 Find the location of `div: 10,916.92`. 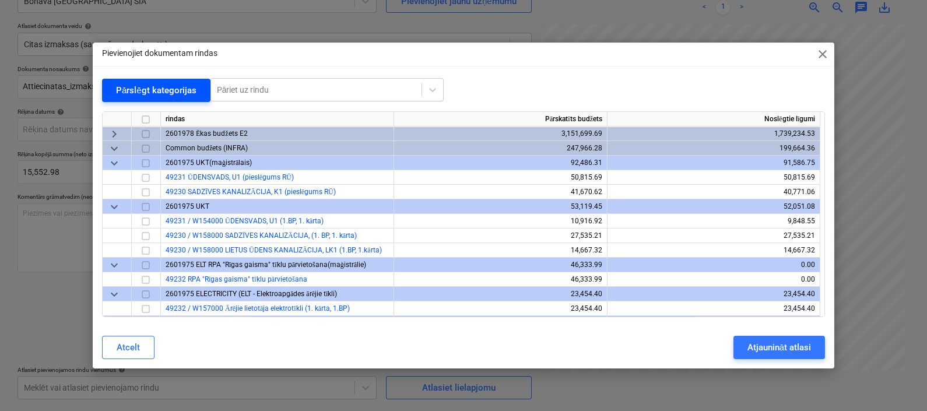

div: 10,916.92 is located at coordinates (500, 221).